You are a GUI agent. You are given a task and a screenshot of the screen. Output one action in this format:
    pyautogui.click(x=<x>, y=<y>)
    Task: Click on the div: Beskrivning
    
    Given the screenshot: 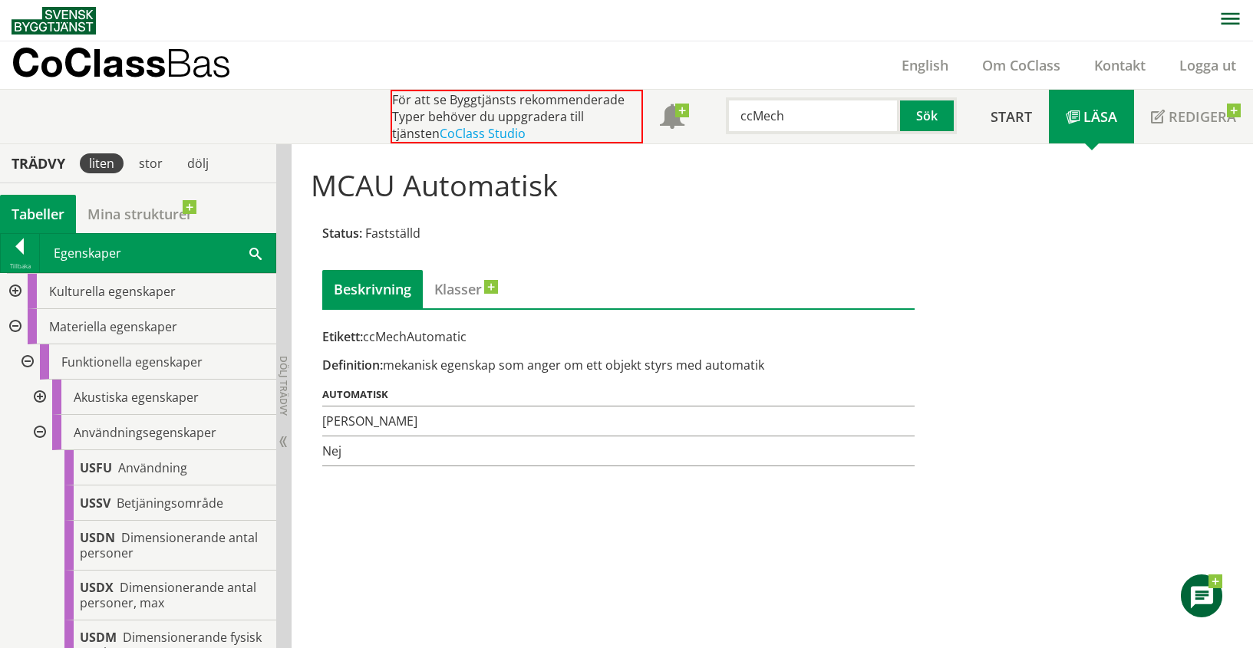 What is the action you would take?
    pyautogui.click(x=372, y=289)
    